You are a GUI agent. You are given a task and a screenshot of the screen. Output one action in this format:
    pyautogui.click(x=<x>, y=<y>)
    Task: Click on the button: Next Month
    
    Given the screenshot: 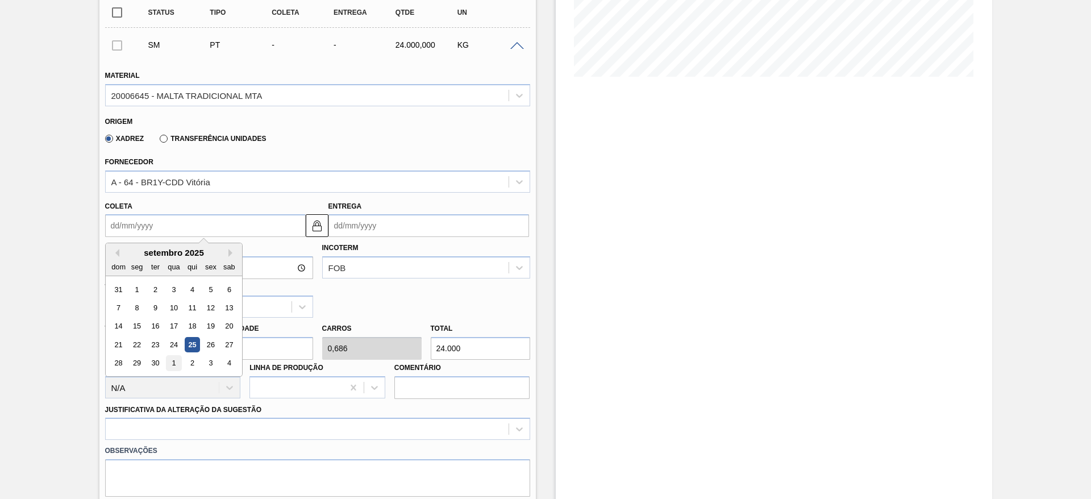 What is the action you would take?
    pyautogui.click(x=232, y=253)
    